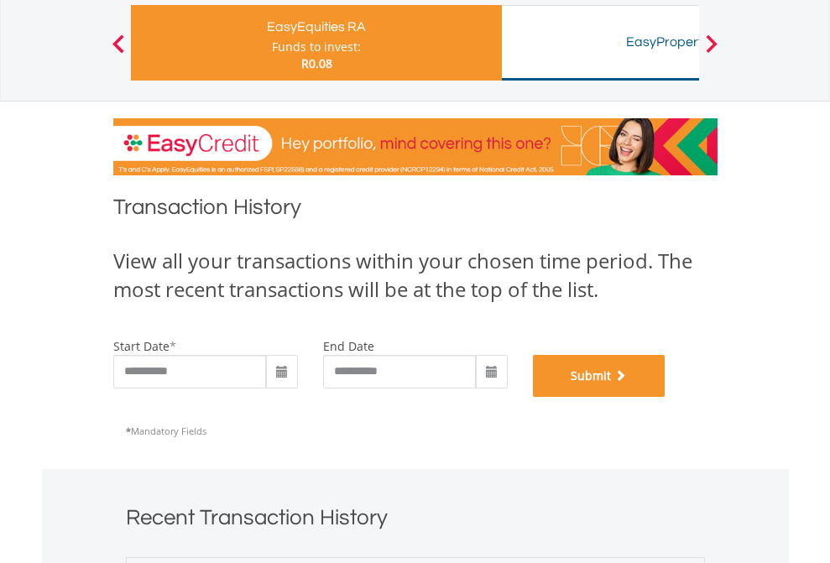 This screenshot has height=563, width=830. Describe the element at coordinates (416, 147) in the screenshot. I see `img: EasyCredit Promotion Banner` at that location.